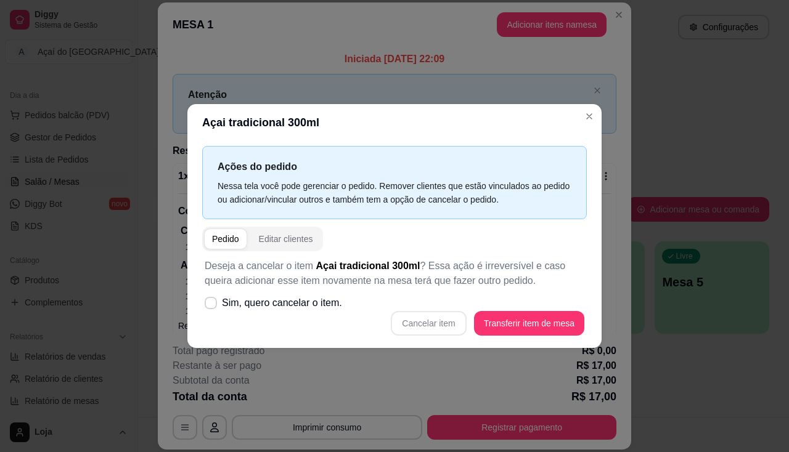 The height and width of the screenshot is (452, 789). I want to click on button: Close, so click(589, 116).